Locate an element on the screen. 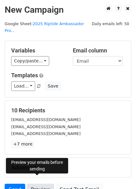 The width and height of the screenshot is (136, 189). div: Preview your emails before sending is located at coordinates (37, 166).